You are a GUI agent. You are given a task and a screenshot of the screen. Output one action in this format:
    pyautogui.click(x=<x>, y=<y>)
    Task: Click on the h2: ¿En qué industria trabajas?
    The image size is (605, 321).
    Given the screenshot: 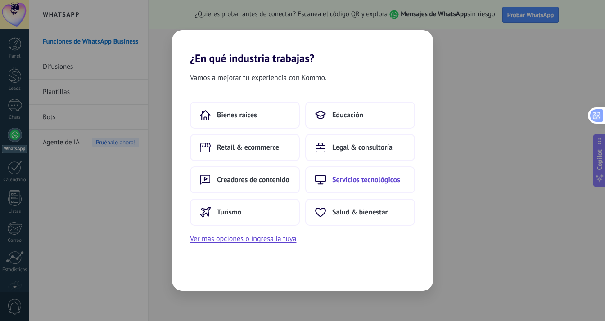 What is the action you would take?
    pyautogui.click(x=302, y=47)
    